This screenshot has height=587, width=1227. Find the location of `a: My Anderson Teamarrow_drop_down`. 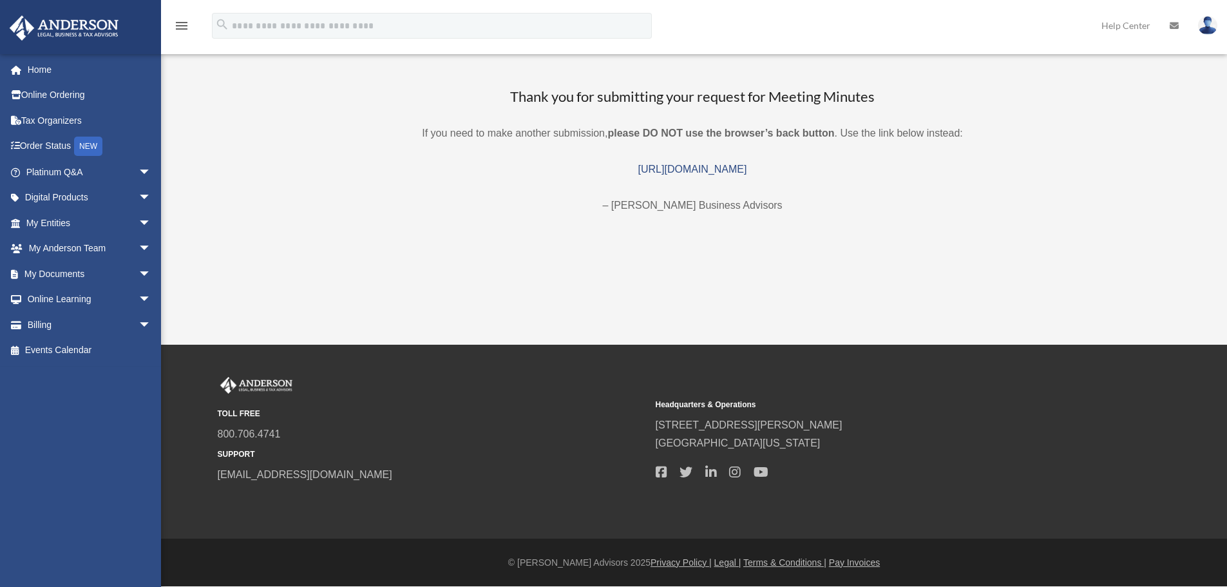

a: My Anderson Teamarrow_drop_down is located at coordinates (90, 249).